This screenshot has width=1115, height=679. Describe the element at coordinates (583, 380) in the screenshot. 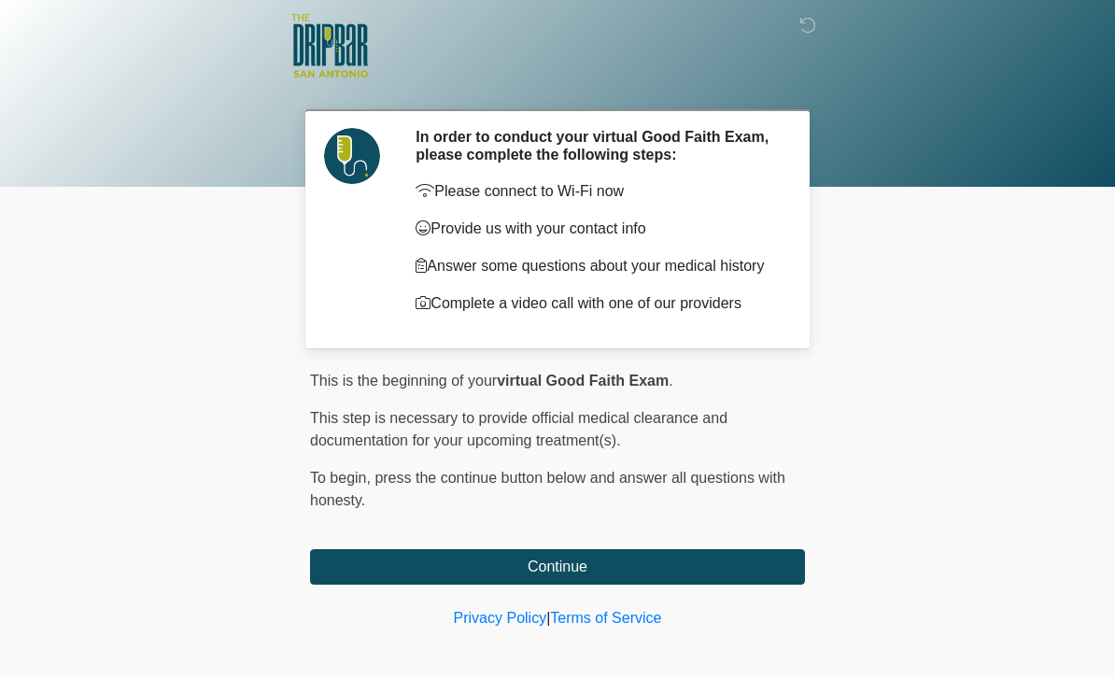

I see `strong: virtual Good Faith Exam` at that location.